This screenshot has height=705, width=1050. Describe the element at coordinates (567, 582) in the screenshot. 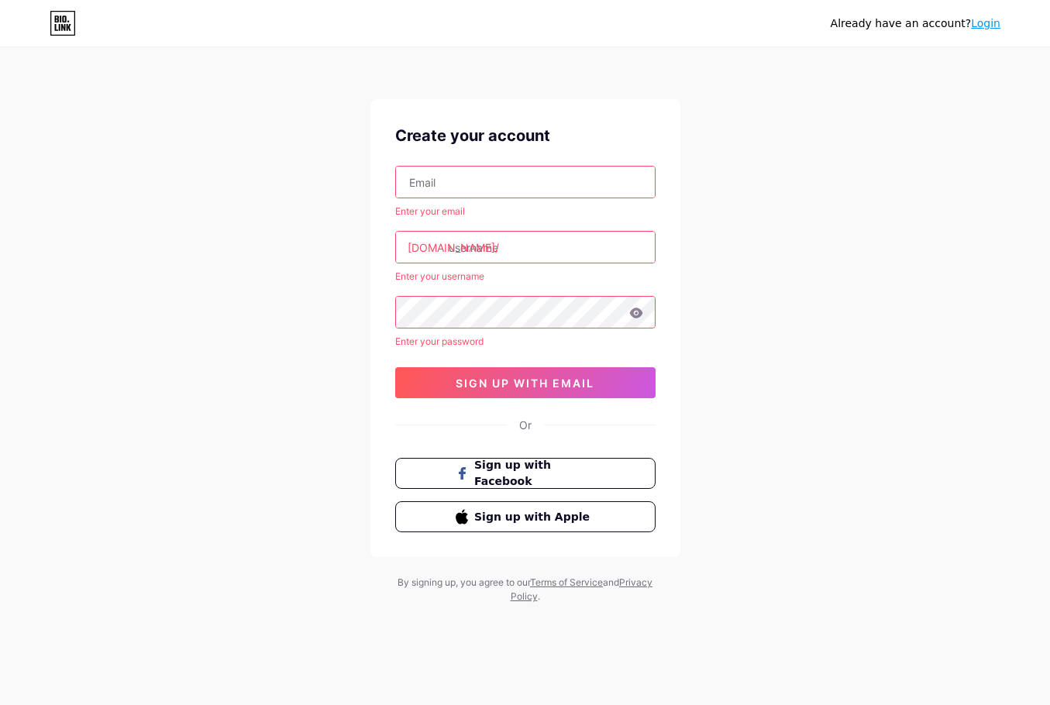

I see `a: Terms of Service` at that location.